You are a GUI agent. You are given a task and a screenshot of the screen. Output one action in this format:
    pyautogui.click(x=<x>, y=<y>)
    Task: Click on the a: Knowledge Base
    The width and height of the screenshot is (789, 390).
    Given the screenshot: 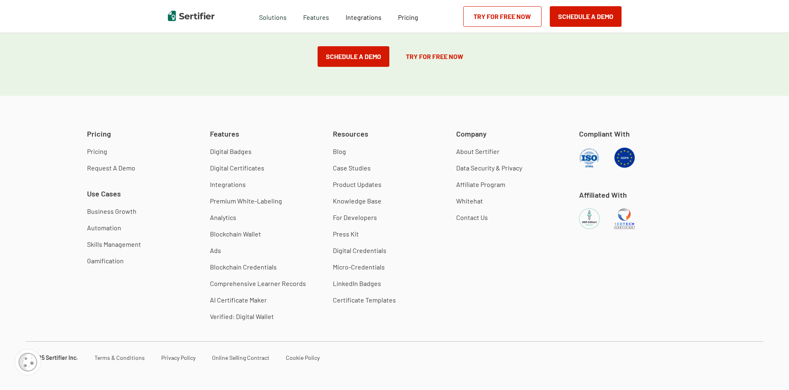 What is the action you would take?
    pyautogui.click(x=357, y=201)
    